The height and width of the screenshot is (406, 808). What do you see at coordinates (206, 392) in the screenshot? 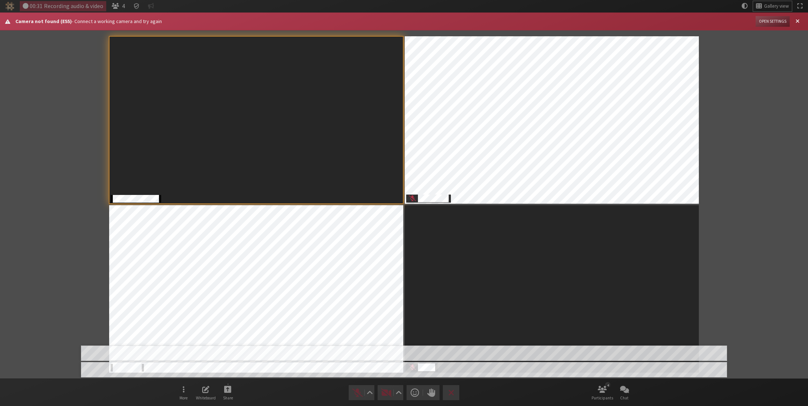
I see `button: Open shared whiteboard` at bounding box center [206, 392].